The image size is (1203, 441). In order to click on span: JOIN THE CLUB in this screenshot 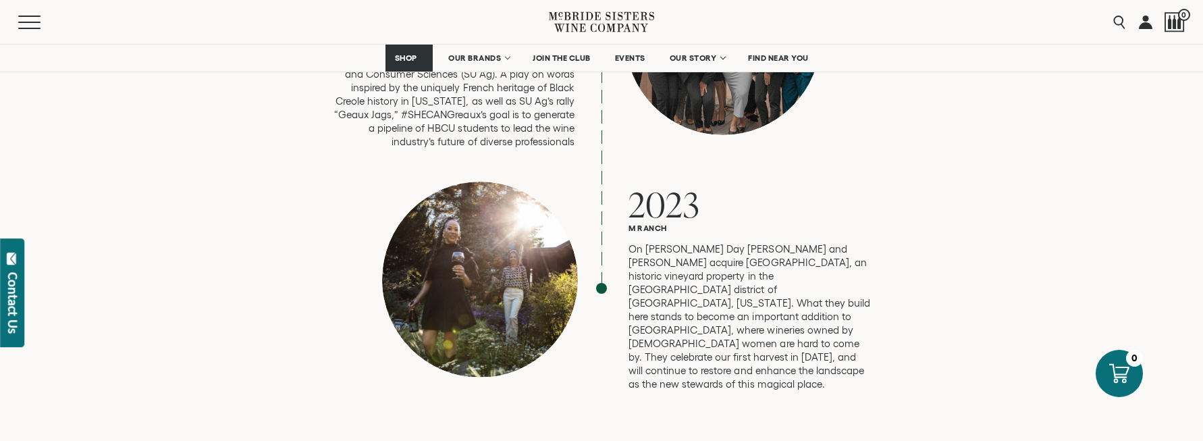, I will do `click(562, 58)`.